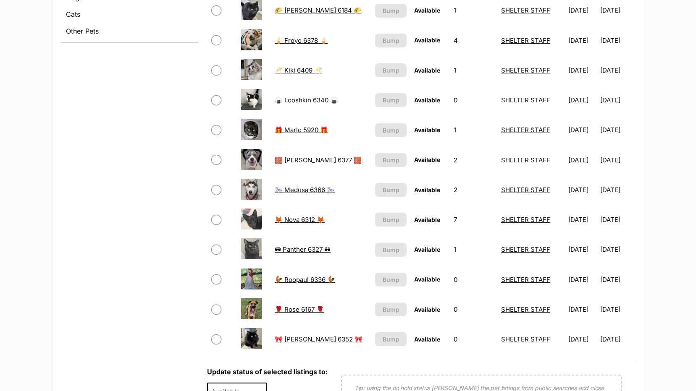  Describe the element at coordinates (299, 309) in the screenshot. I see `a: 🌹 Rose 6167 🌹` at that location.